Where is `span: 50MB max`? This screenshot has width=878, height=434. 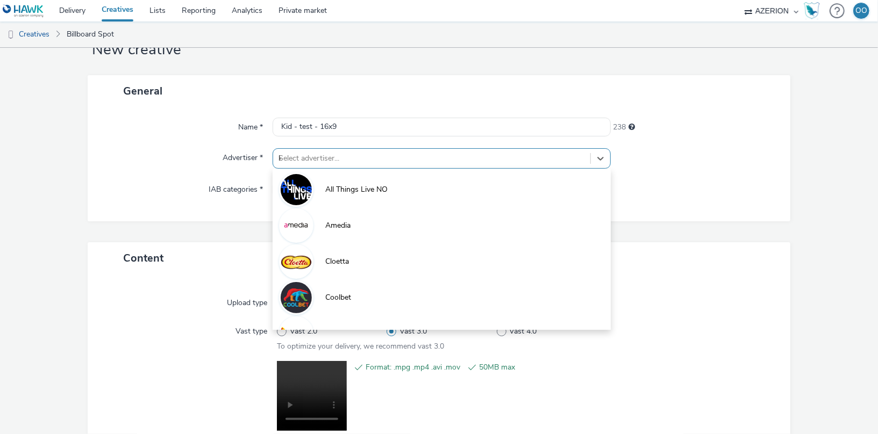
span: 50MB max is located at coordinates (526, 368).